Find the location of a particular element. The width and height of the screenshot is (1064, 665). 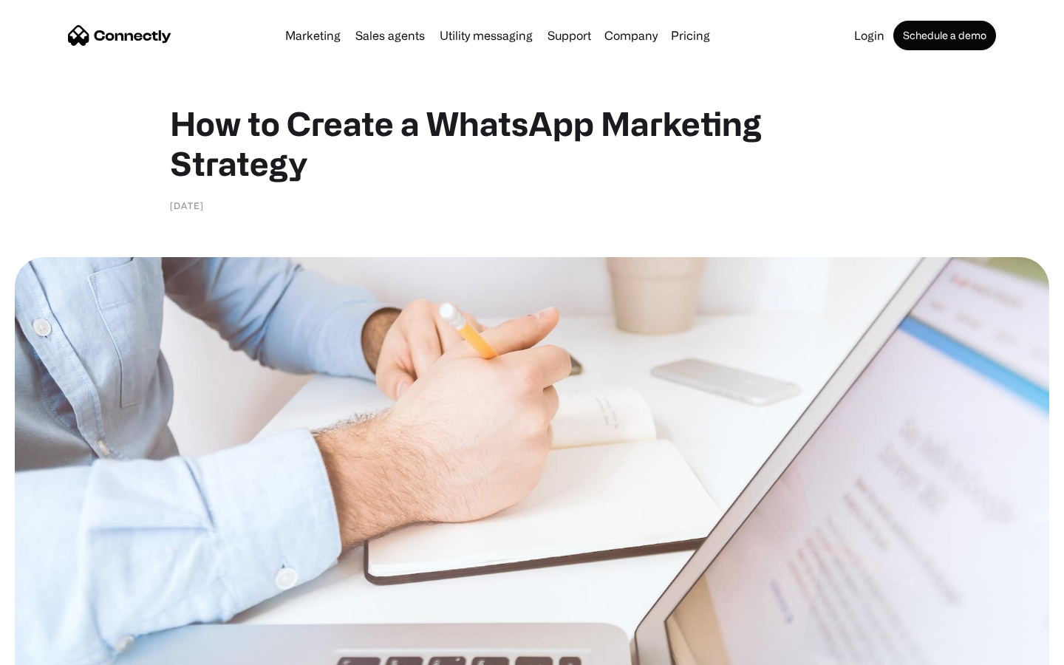

aside: Language selected: English is located at coordinates (52, 649).